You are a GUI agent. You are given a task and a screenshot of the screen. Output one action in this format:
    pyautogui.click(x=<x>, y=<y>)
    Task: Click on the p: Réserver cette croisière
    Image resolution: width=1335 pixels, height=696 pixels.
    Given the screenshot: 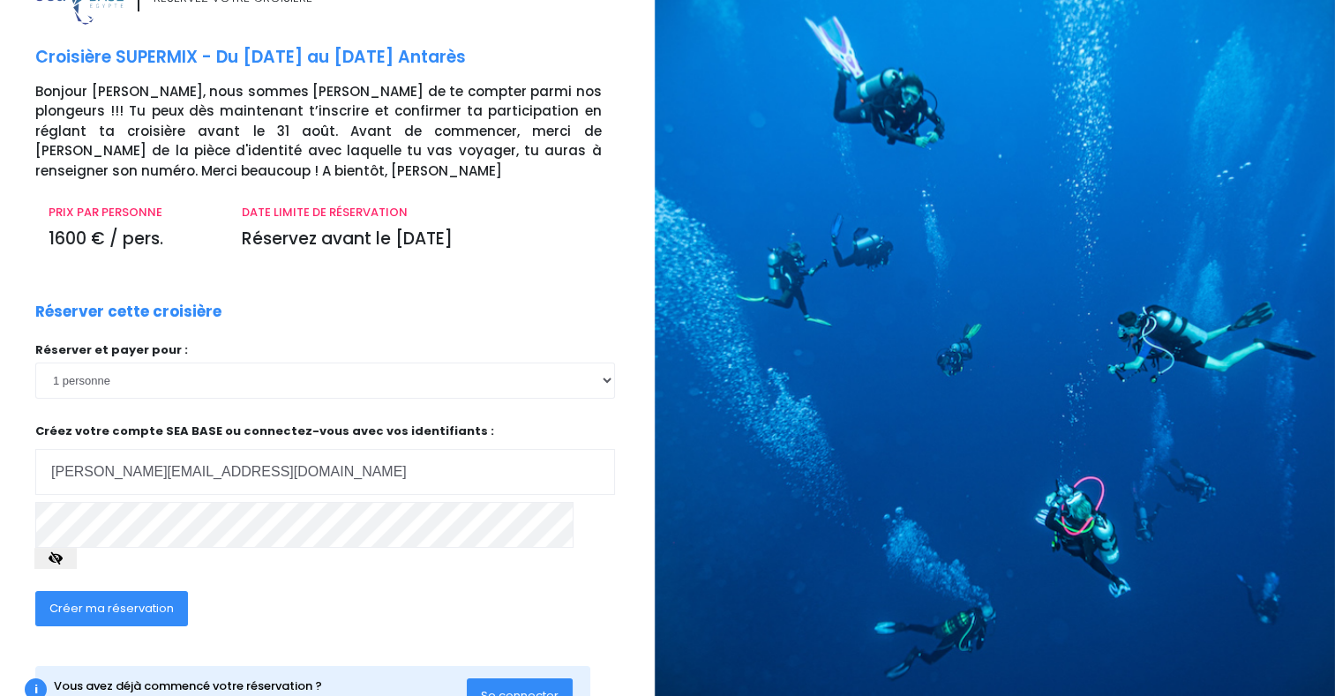 What is the action you would take?
    pyautogui.click(x=128, y=312)
    